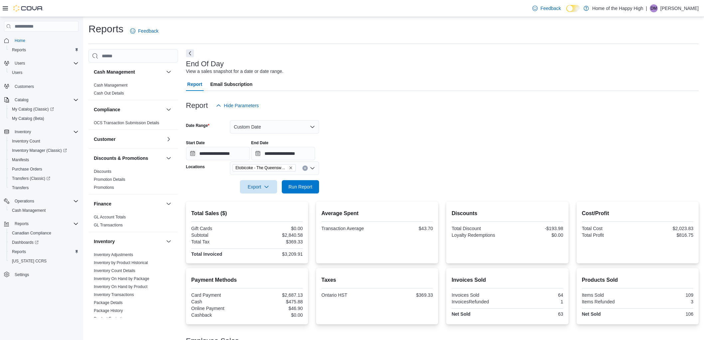  I want to click on a: Inventory Count, so click(26, 141).